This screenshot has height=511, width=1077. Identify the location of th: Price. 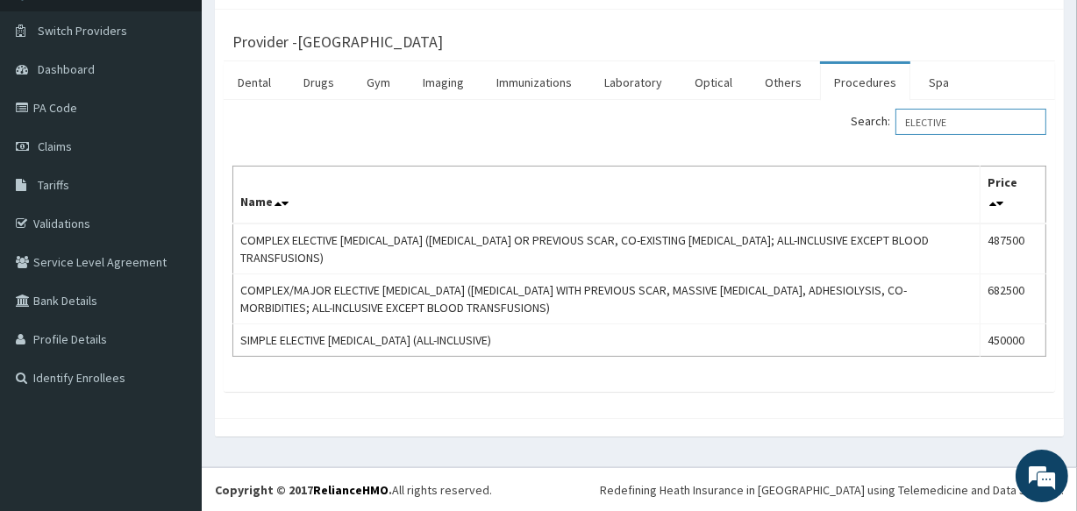
(1013, 196).